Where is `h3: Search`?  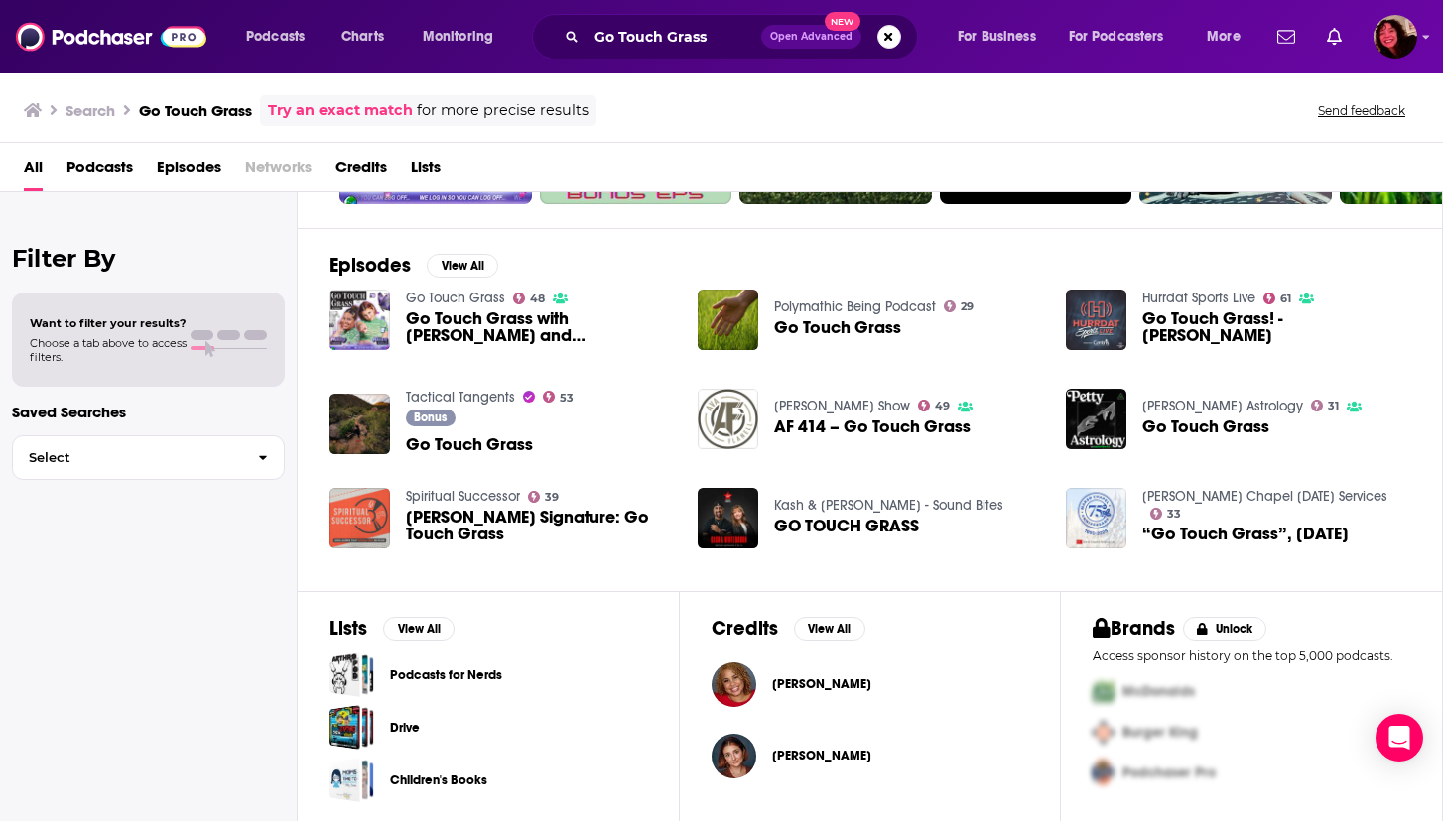 h3: Search is located at coordinates (90, 110).